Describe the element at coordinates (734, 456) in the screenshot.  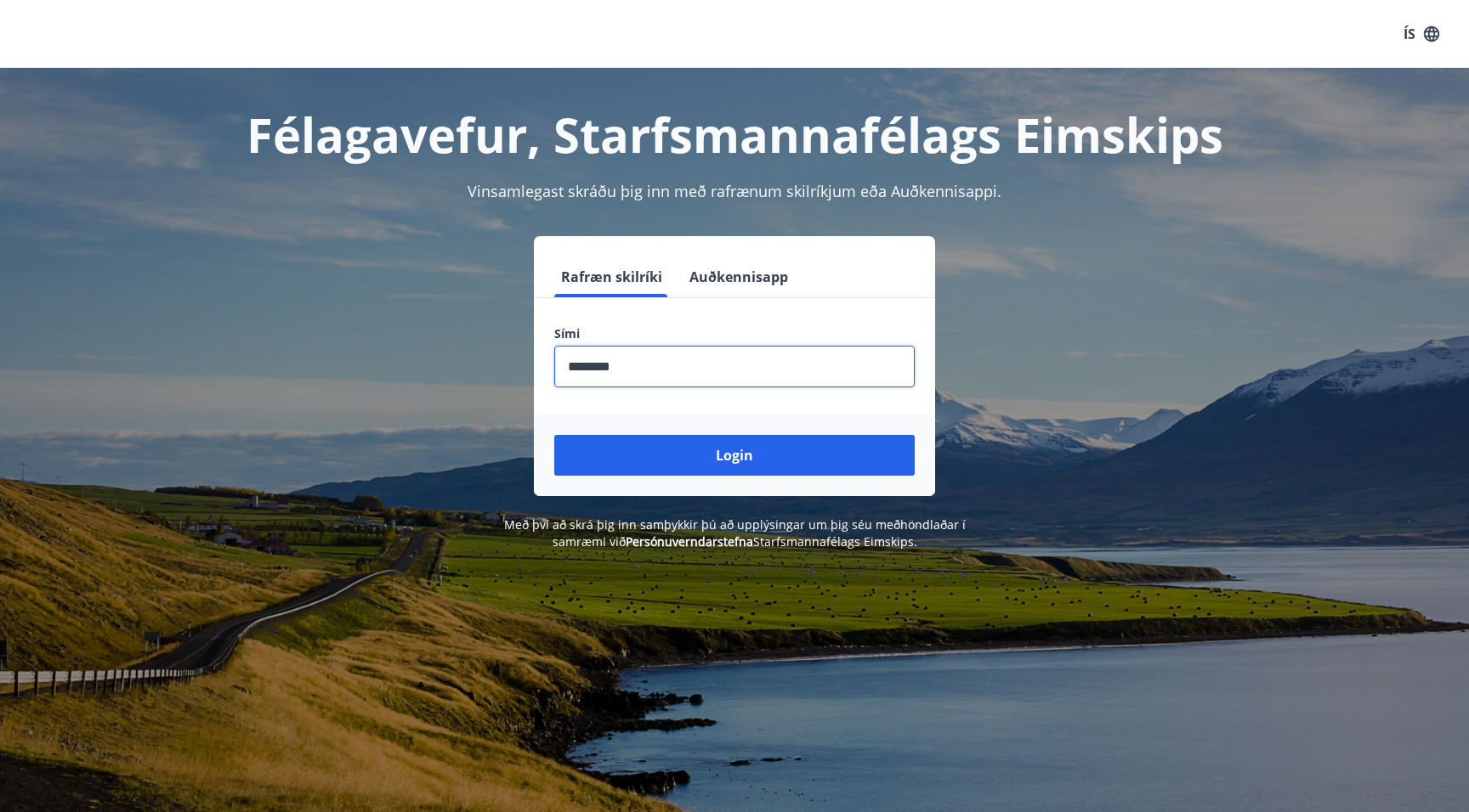
I see `button: Login` at that location.